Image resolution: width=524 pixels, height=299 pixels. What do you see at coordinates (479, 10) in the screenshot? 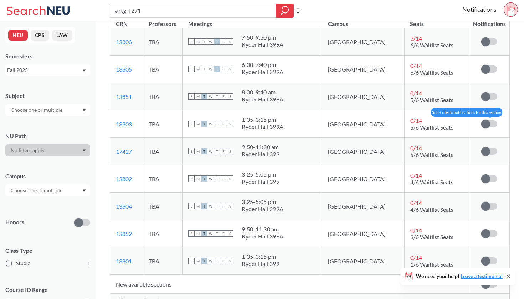
I see `a: Notifications` at bounding box center [479, 10].